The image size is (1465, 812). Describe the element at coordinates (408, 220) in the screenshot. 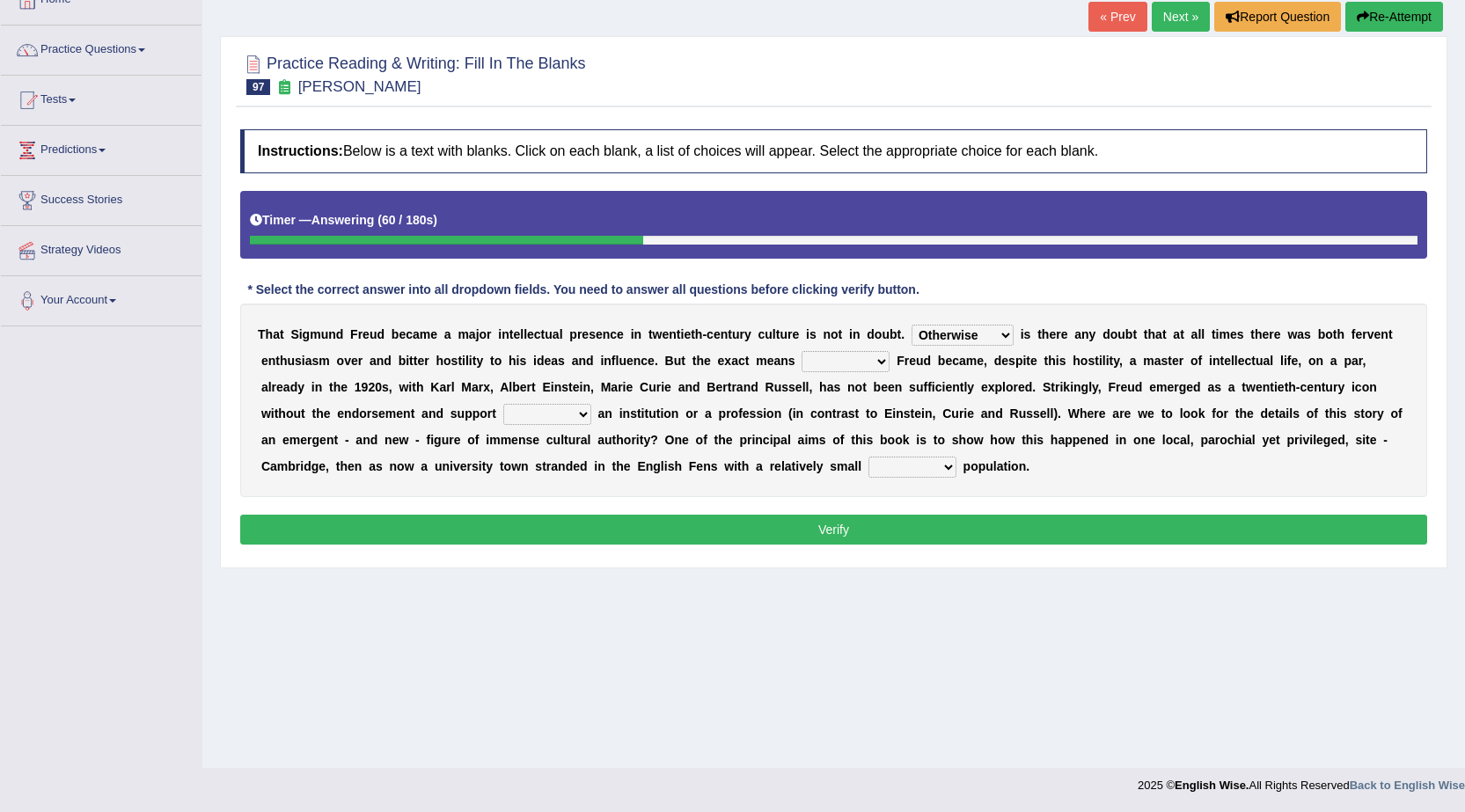

I see `b: 60 / 180s` at that location.